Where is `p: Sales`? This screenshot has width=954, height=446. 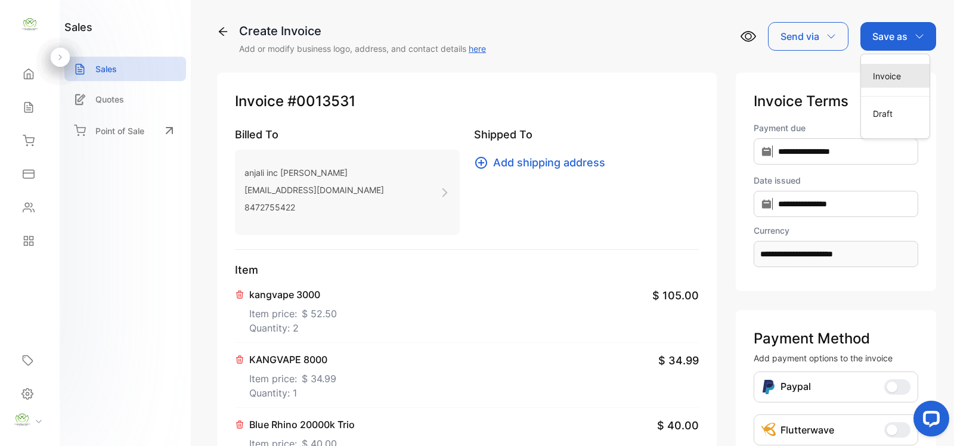
p: Sales is located at coordinates (106, 69).